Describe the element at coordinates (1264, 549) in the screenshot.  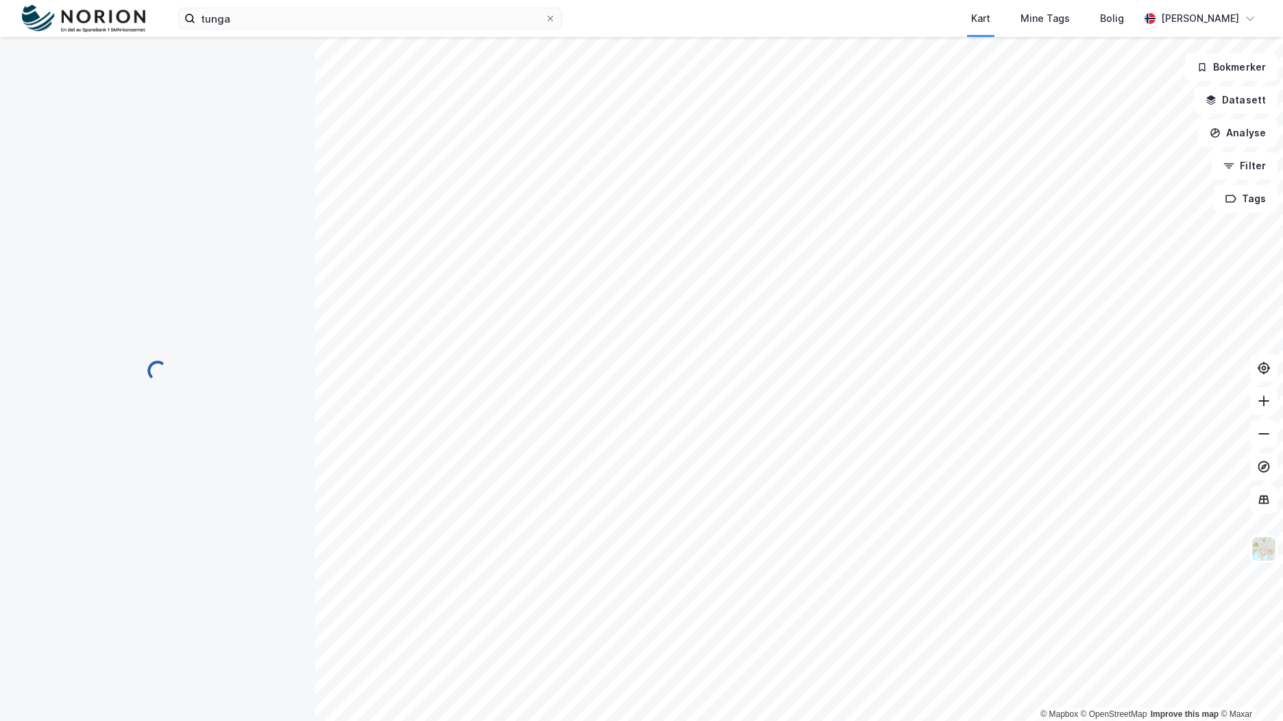
I see `img: Z` at that location.